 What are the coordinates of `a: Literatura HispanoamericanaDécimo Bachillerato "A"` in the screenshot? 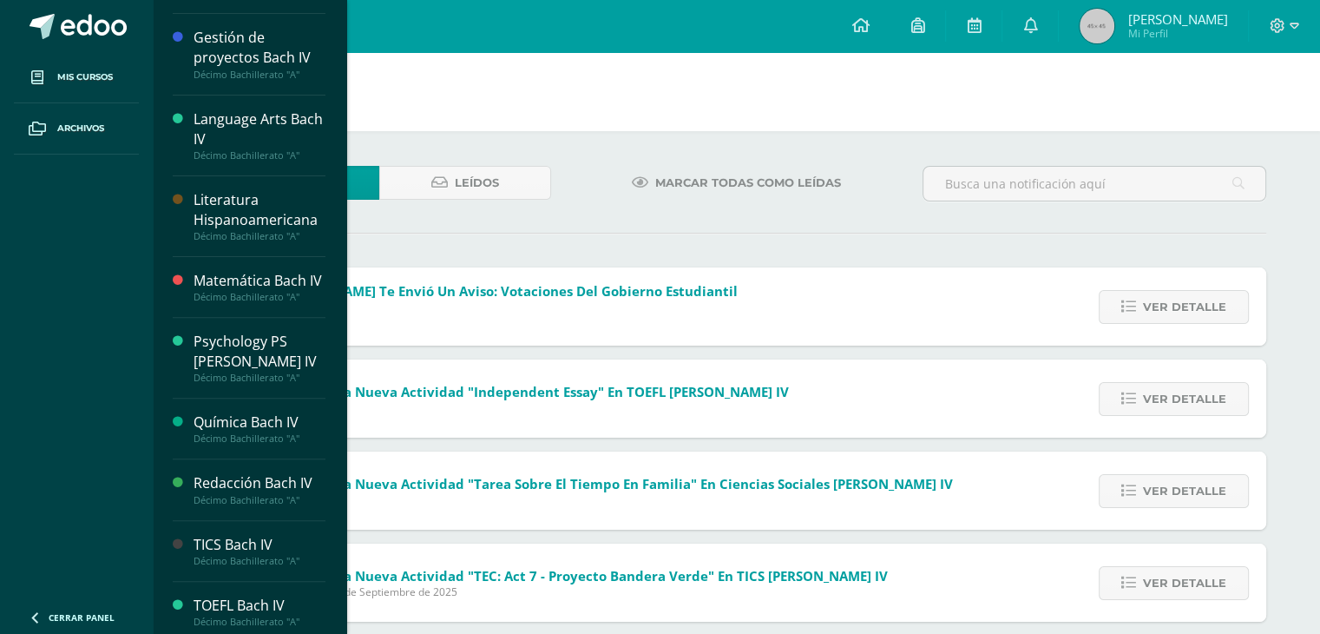 It's located at (260, 216).